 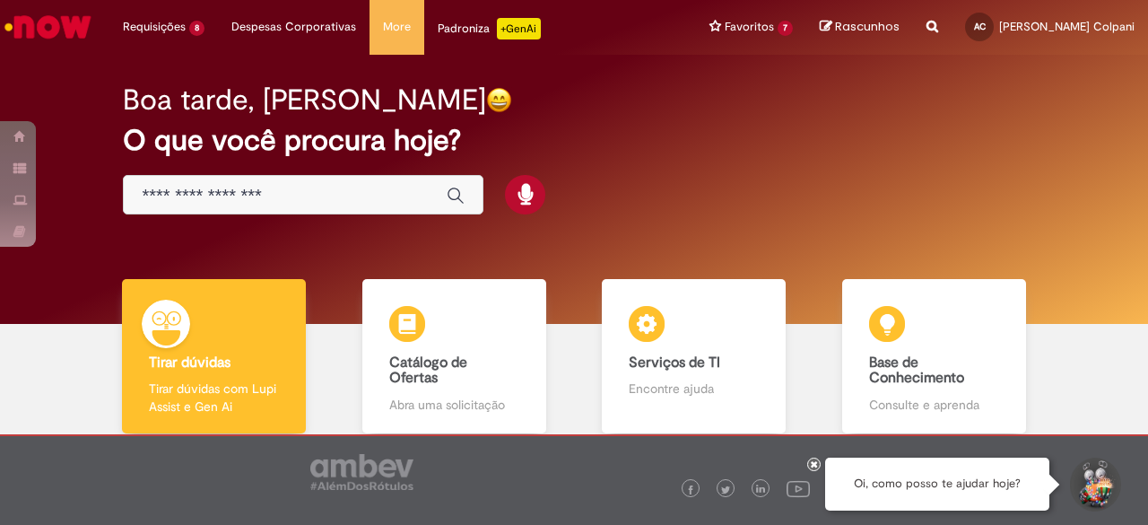 I want to click on p: +GenAi, so click(x=518, y=29).